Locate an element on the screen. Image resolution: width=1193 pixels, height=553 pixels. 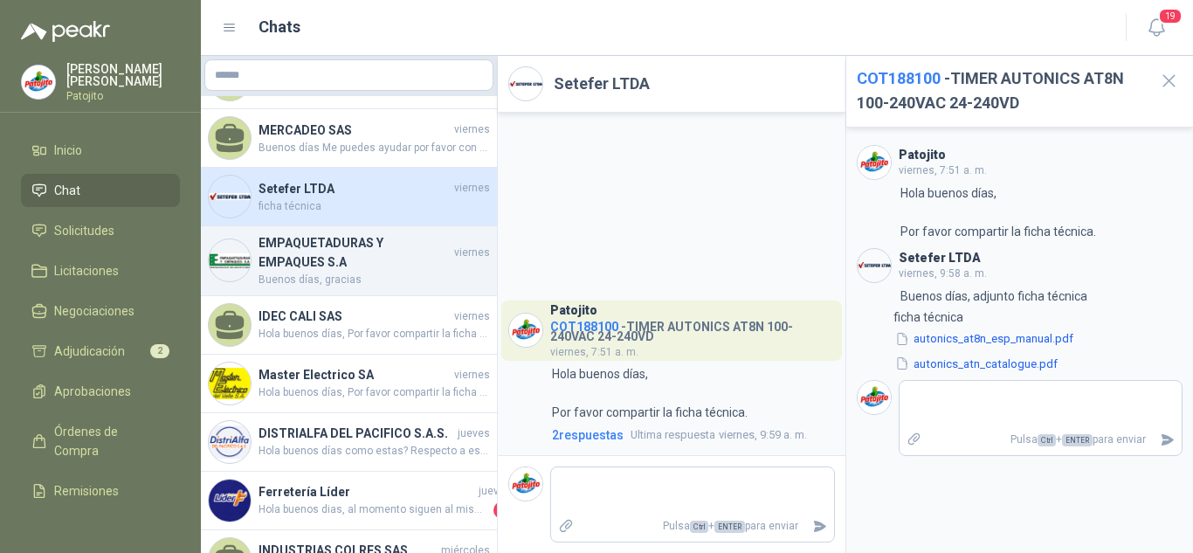
a: 2respuestasUltima respuestaviernes, 9:59 a. m. is located at coordinates (692, 435).